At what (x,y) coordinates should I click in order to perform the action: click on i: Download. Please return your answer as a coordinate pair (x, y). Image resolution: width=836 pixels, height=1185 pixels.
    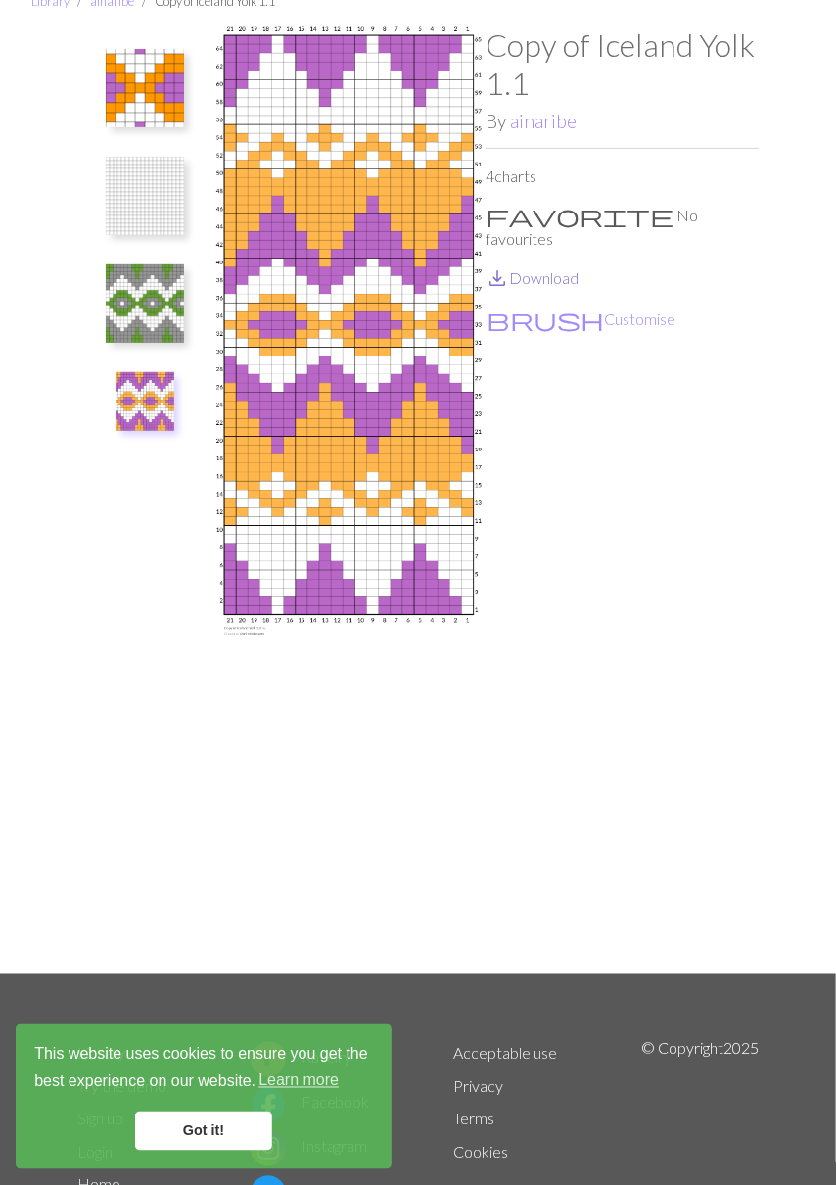
    Looking at the image, I should click on (497, 278).